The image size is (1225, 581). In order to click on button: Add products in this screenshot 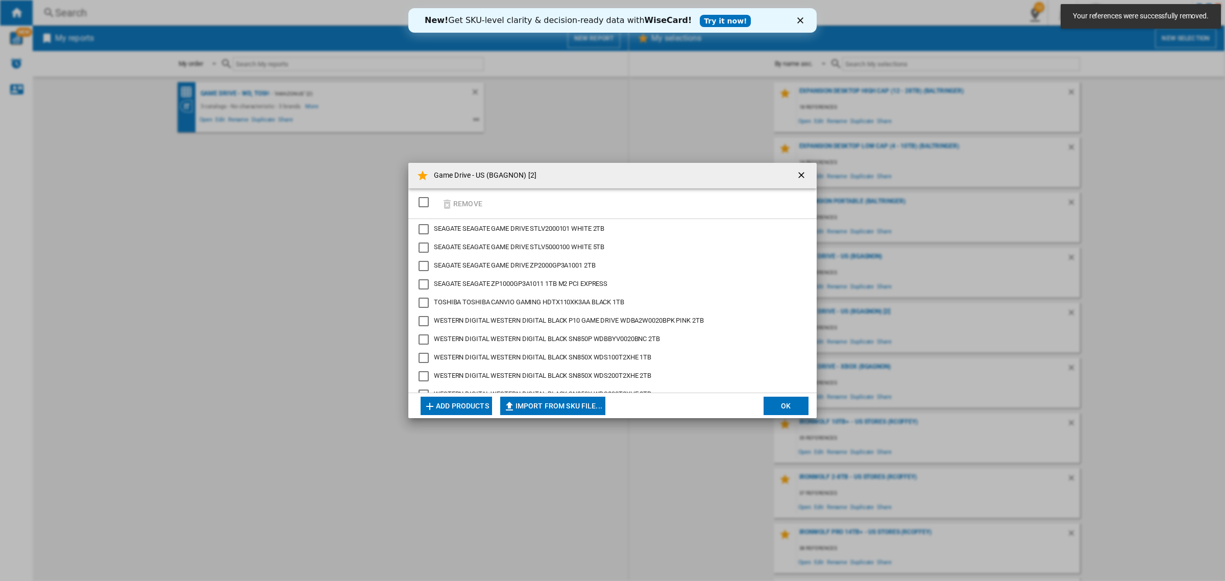, I will do `click(456, 406)`.